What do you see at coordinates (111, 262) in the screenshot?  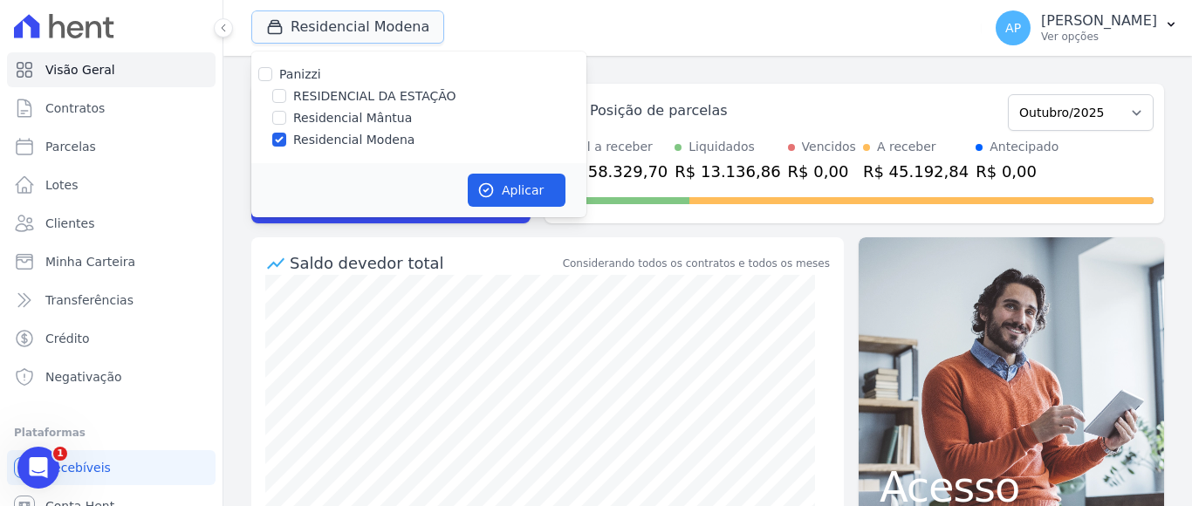 I see `a: Minha Carteira` at bounding box center [111, 262].